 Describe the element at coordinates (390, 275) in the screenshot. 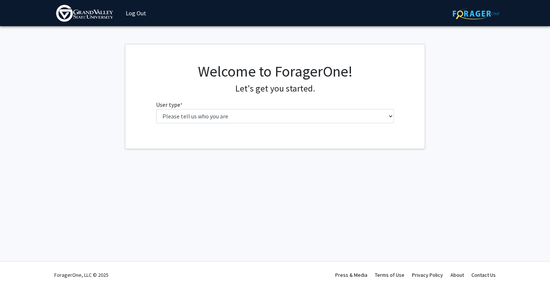

I see `a: Terms of Use` at that location.